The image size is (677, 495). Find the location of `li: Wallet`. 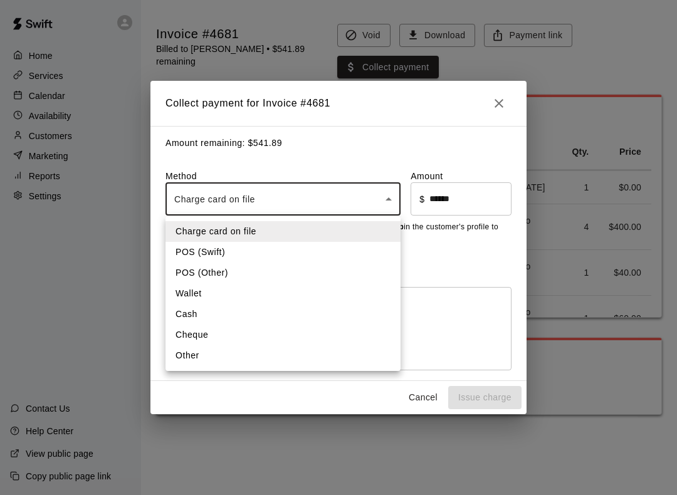

li: Wallet is located at coordinates (283, 293).